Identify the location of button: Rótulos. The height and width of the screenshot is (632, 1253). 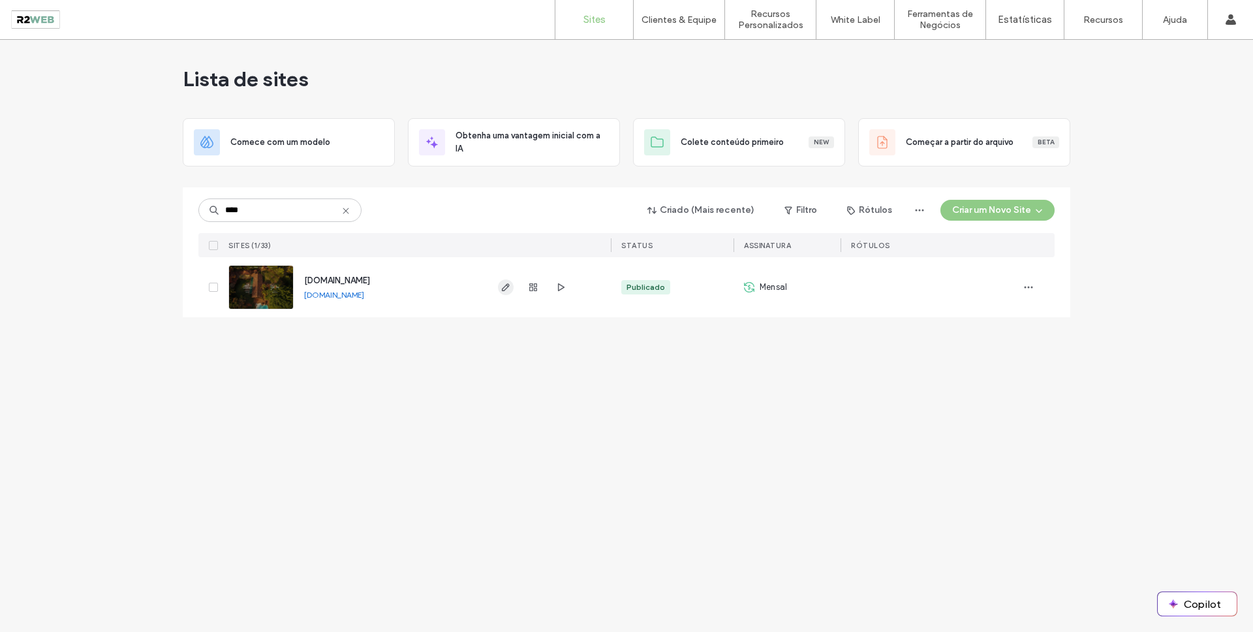
(869, 210).